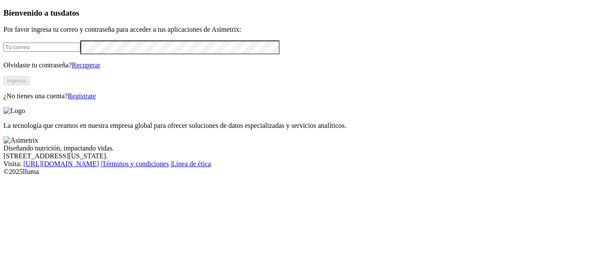 Image resolution: width=593 pixels, height=264 pixels. Describe the element at coordinates (86, 65) in the screenshot. I see `a: Recuperar` at that location.